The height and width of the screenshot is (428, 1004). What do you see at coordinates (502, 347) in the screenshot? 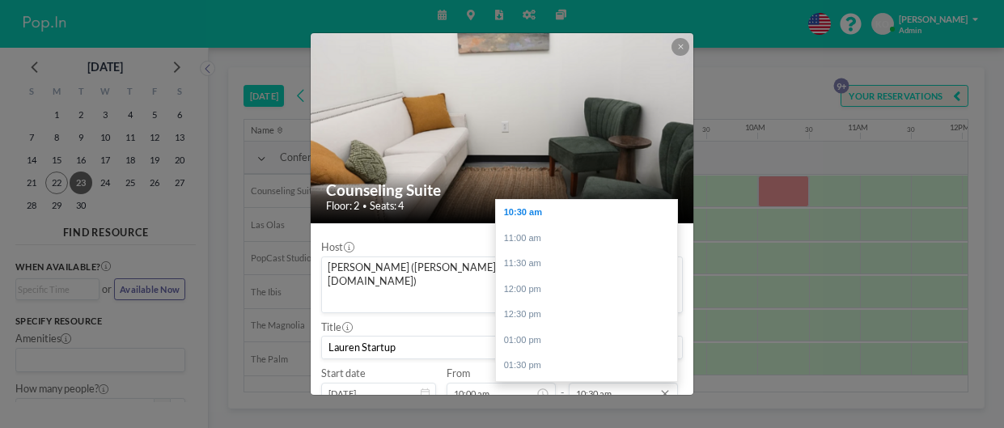
I see `input: Kyle's reservation` at bounding box center [502, 347].